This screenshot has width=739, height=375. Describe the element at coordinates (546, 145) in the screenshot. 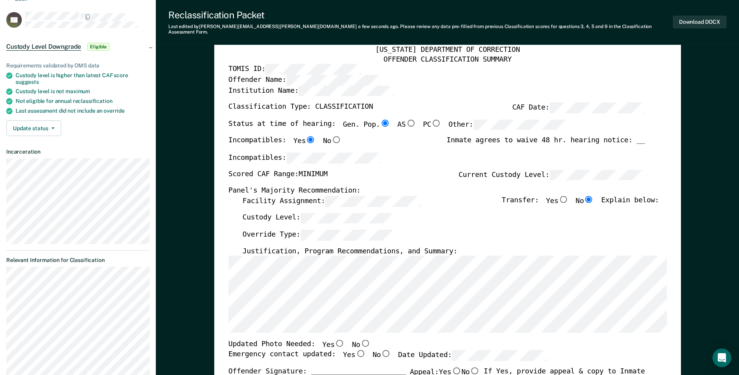

I see `div: Inmate agrees to waive 48 hr. hearing notice: __` at that location.